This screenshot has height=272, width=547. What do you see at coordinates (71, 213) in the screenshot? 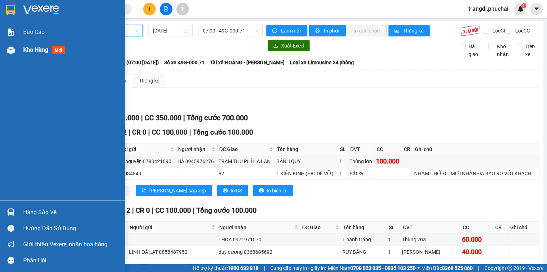
I see `div: Hàng sắp về` at bounding box center [71, 213].